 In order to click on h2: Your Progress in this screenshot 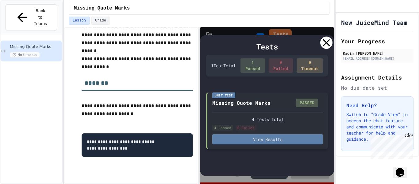, I will do `click(377, 41)`.